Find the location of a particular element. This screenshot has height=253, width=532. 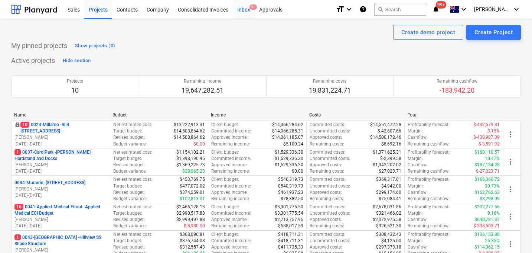

p: Remaining cashflow is located at coordinates (457, 81).